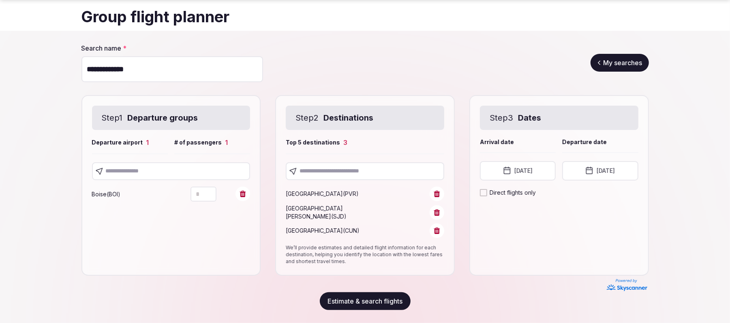 Image resolution: width=730 pixels, height=323 pixels. I want to click on strong: Dates, so click(529, 118).